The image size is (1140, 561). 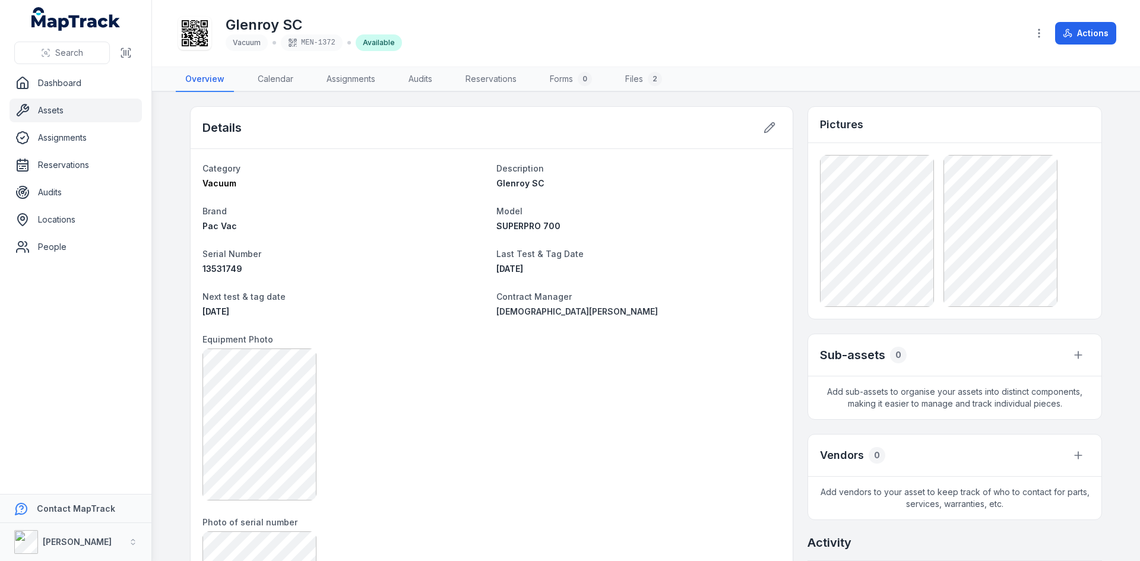 I want to click on span: Category, so click(x=222, y=168).